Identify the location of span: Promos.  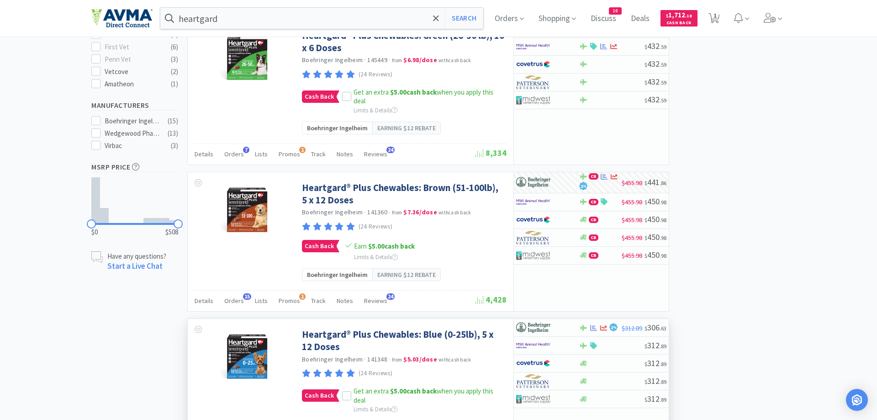
(289, 301).